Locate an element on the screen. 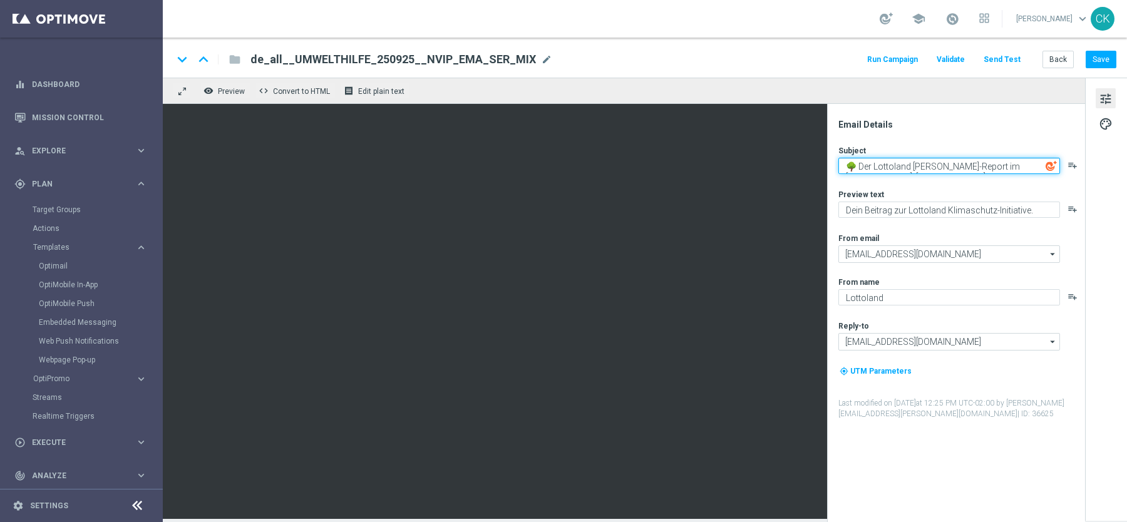  span: Convert to HTML is located at coordinates (301, 91).